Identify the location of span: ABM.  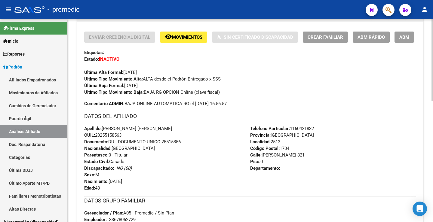
(404, 37).